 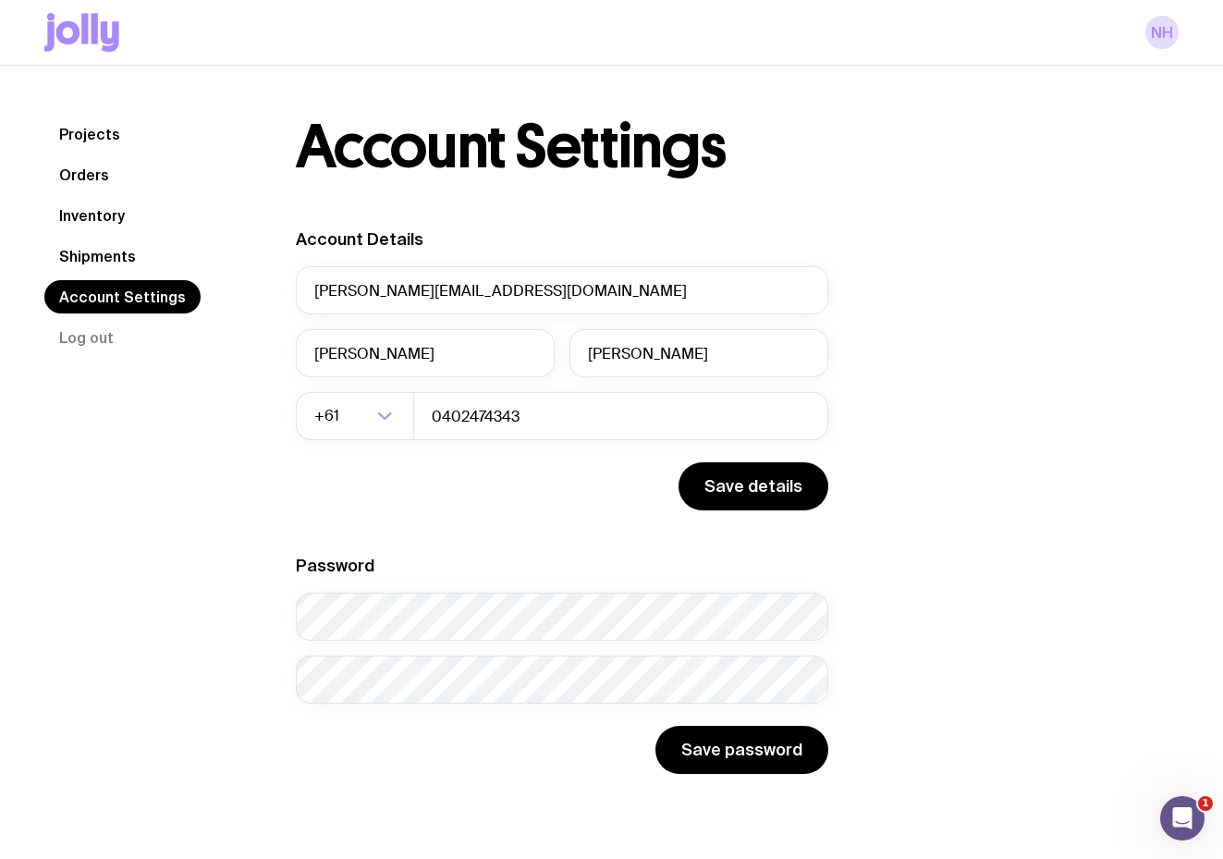 I want to click on input: 0400123456, so click(x=620, y=416).